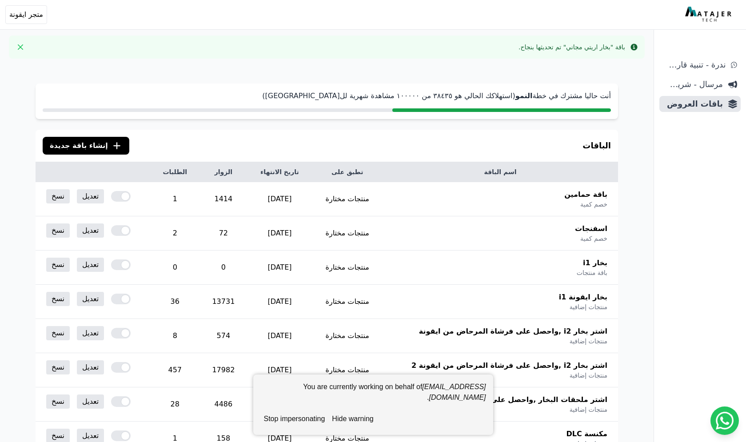 The width and height of the screenshot is (746, 442). What do you see at coordinates (223, 199) in the screenshot?
I see `td: 1414` at bounding box center [223, 199].